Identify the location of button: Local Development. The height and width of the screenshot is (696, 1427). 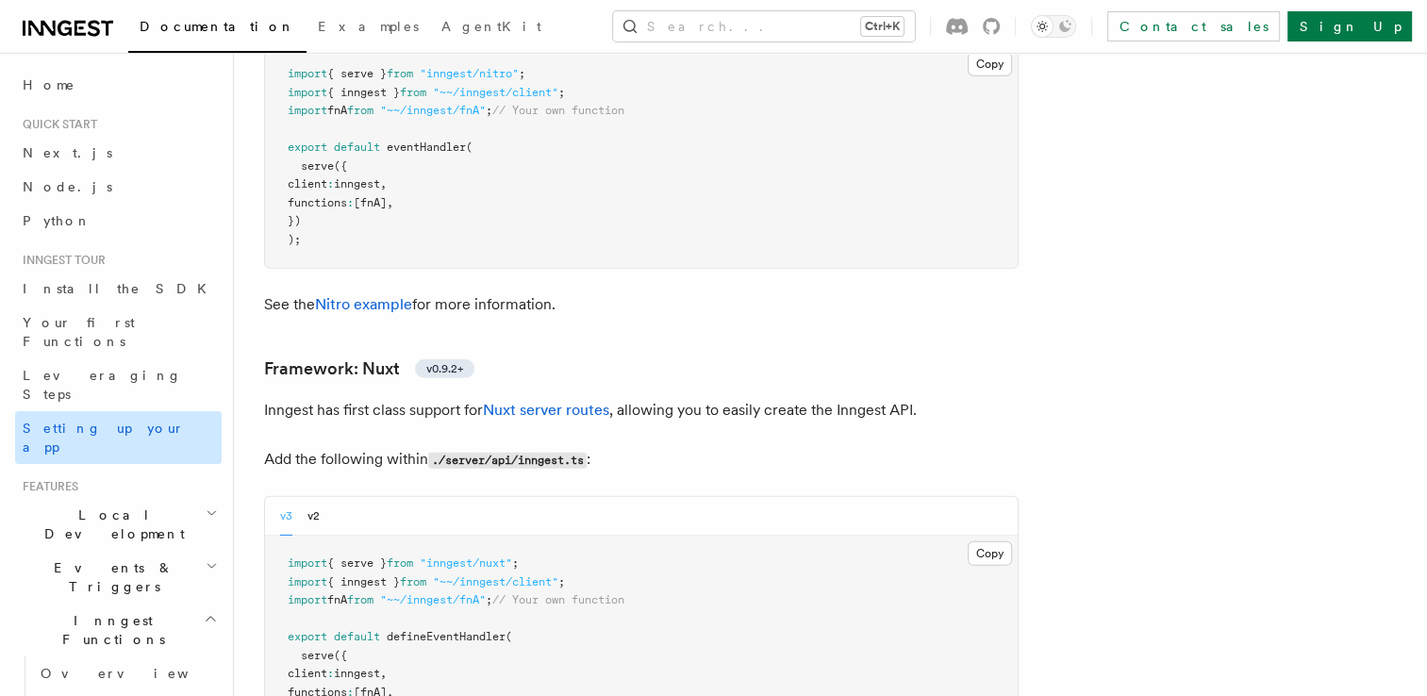
(118, 524).